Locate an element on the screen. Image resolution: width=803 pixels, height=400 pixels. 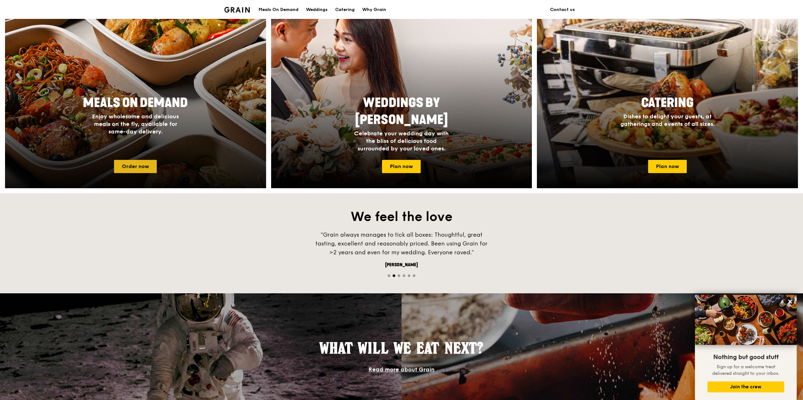
span: Nothing but good stuff is located at coordinates (746, 357).